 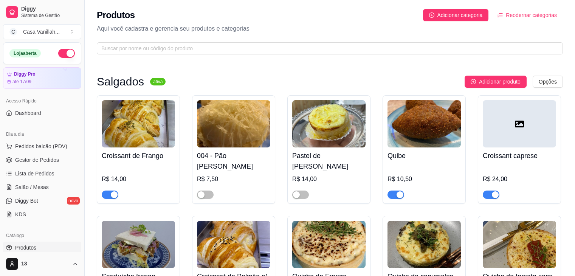 What do you see at coordinates (42, 32) in the screenshot?
I see `button: Select a team` at bounding box center [42, 32].